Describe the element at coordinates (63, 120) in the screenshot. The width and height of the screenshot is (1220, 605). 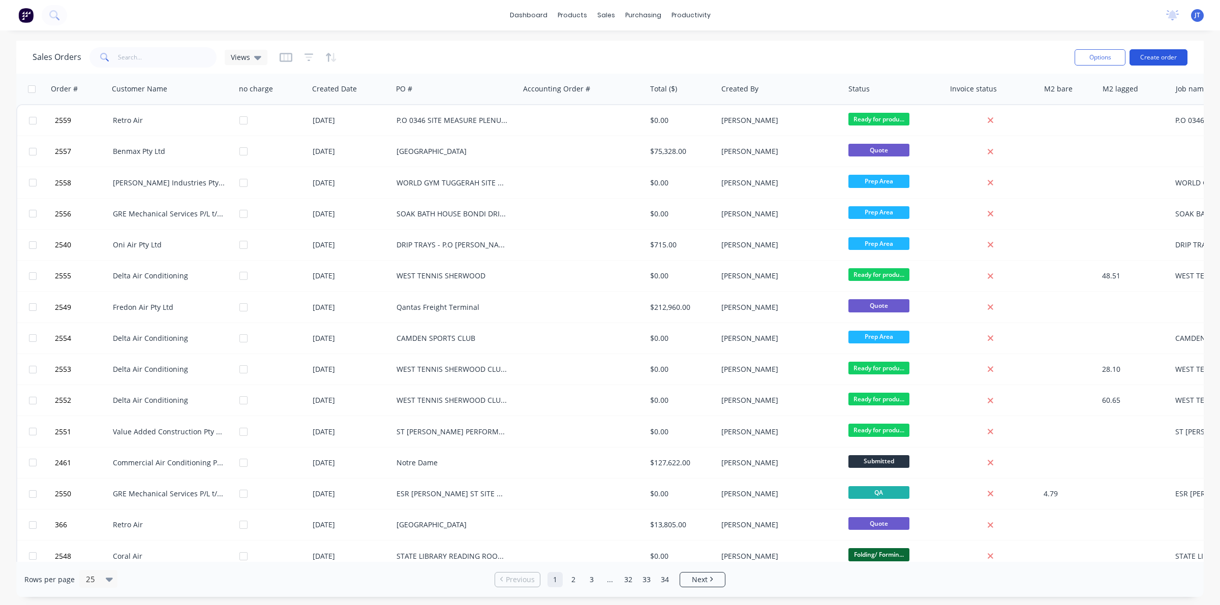
I see `span: 2559` at that location.